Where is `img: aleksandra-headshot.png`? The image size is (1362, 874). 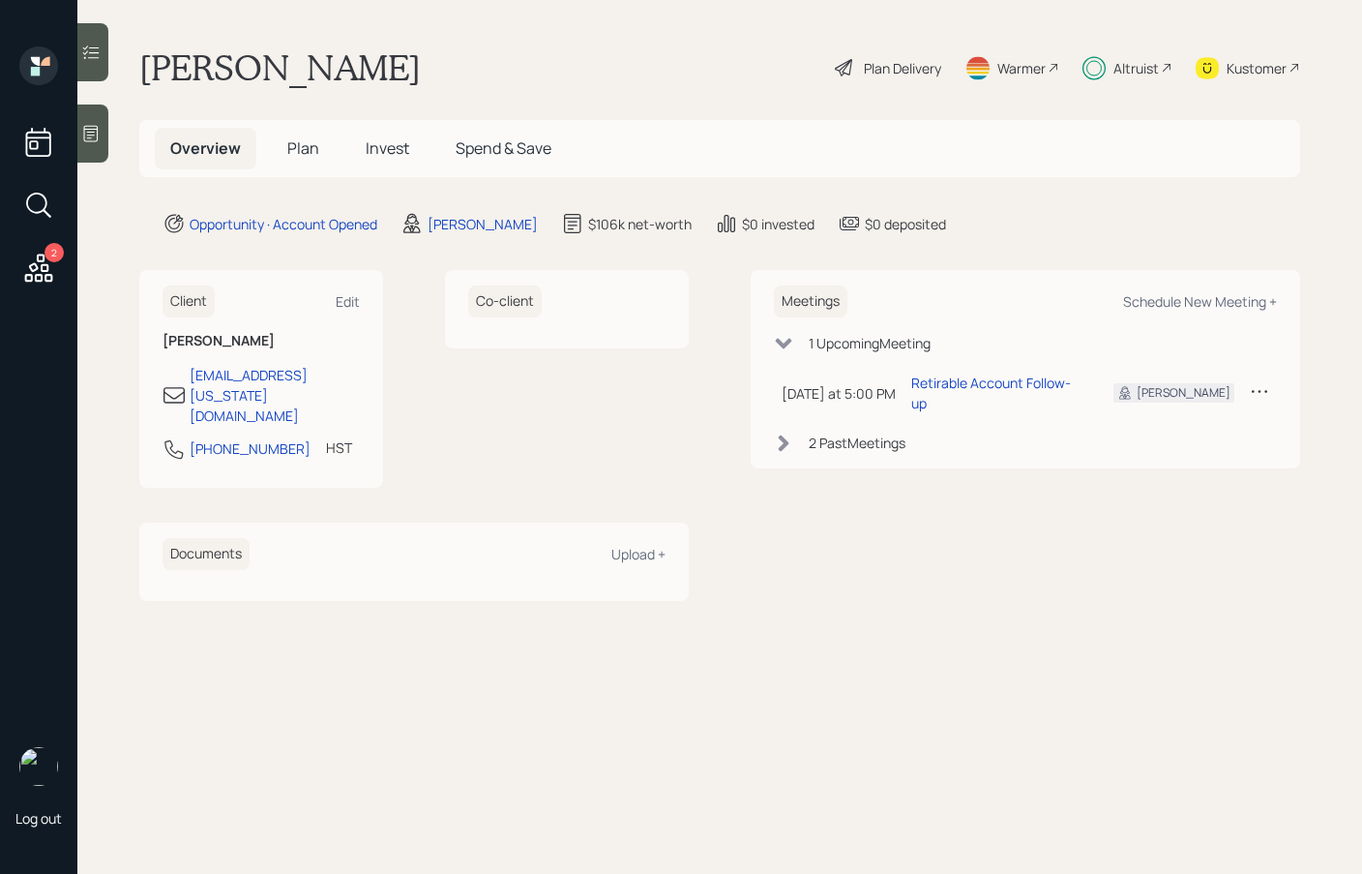 img: aleksandra-headshot.png is located at coordinates (39, 766).